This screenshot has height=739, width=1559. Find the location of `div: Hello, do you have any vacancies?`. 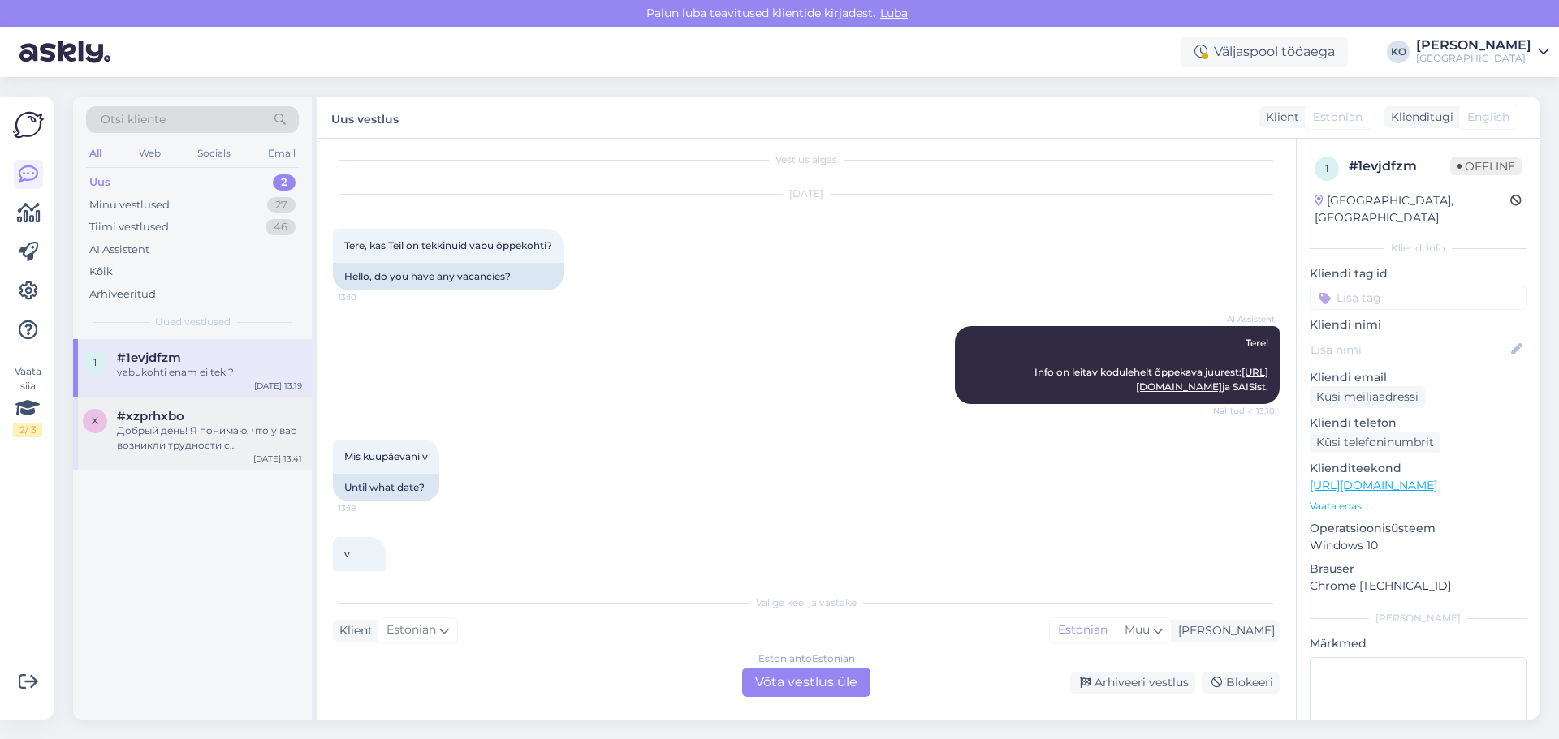

div: Hello, do you have any vacancies? is located at coordinates (448, 277).